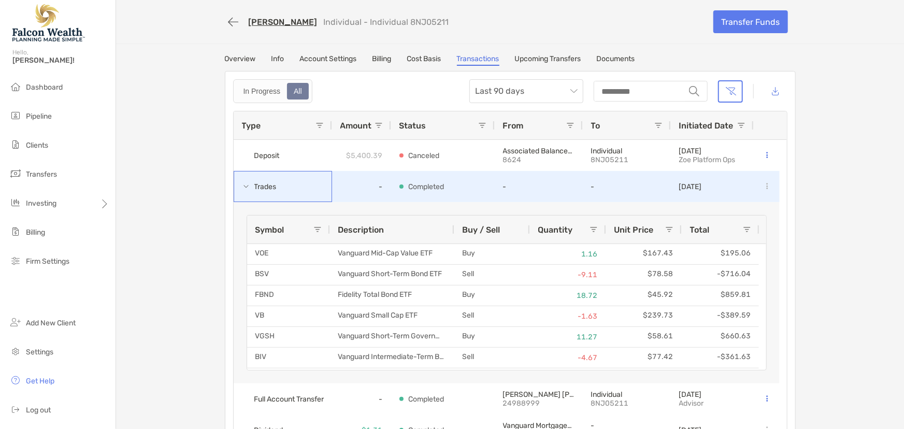 This screenshot has width=904, height=429. I want to click on div: Vanguard Small Cap ETF, so click(392, 316).